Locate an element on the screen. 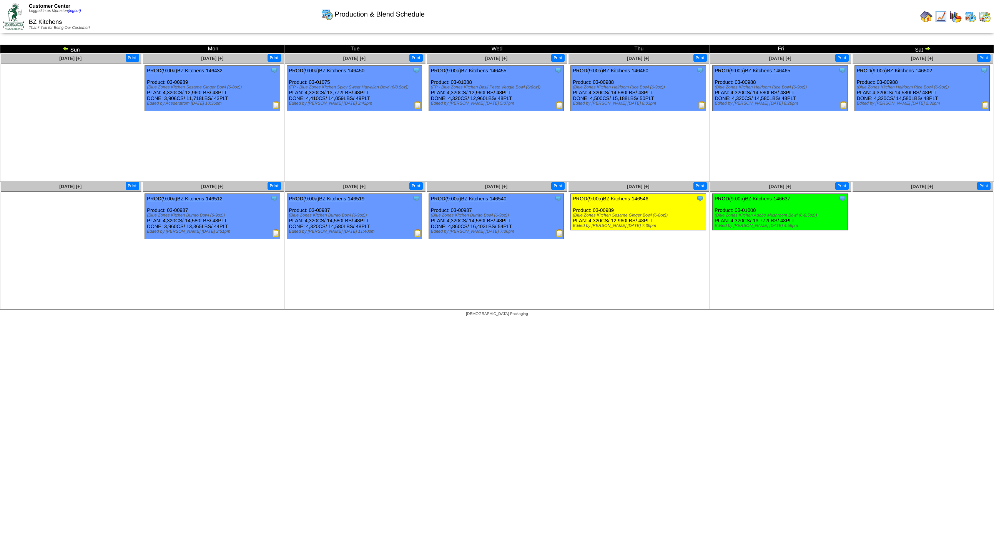 This screenshot has height=540, width=994. div: Product: 03-00988 PLAN: 4,320CS / 14,580LBS / 48PLT DONE: 4,500CS / 15,188LBS / 50PLT is located at coordinates (639, 88).